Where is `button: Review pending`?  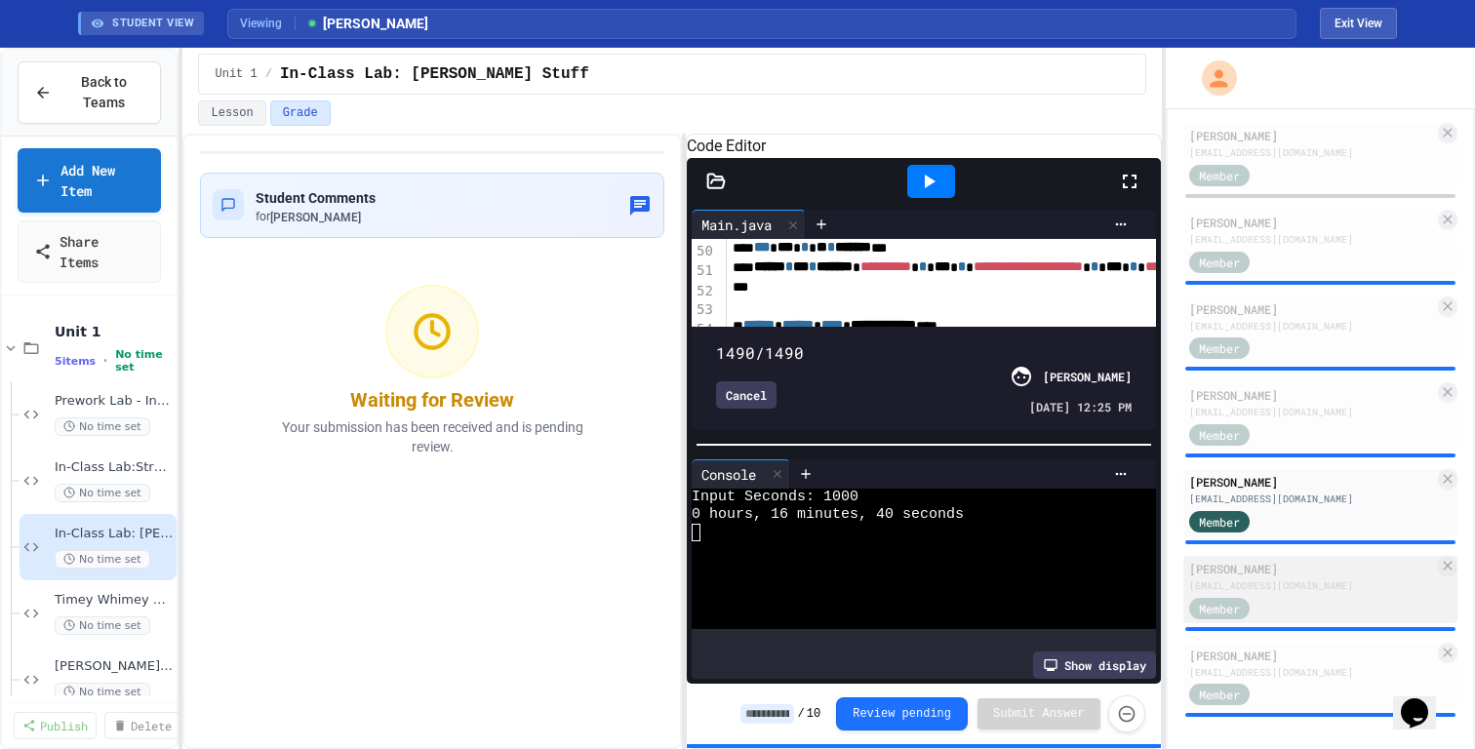
button: Review pending is located at coordinates (901, 714).